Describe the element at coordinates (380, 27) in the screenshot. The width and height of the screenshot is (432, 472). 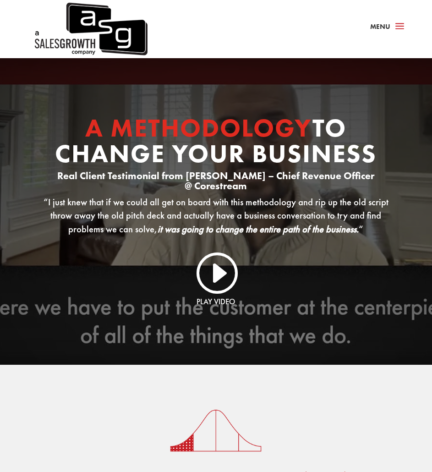
I see `span: Menu` at that location.